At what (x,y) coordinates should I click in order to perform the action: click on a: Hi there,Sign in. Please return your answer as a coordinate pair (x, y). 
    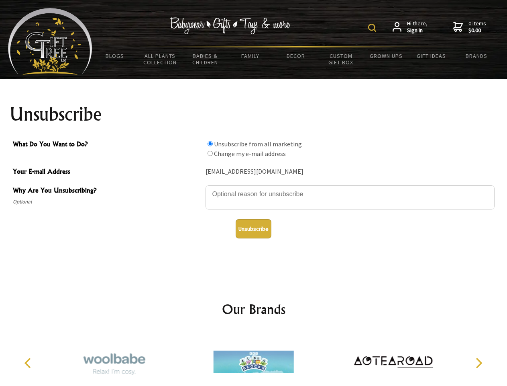
    Looking at the image, I should click on (410, 27).